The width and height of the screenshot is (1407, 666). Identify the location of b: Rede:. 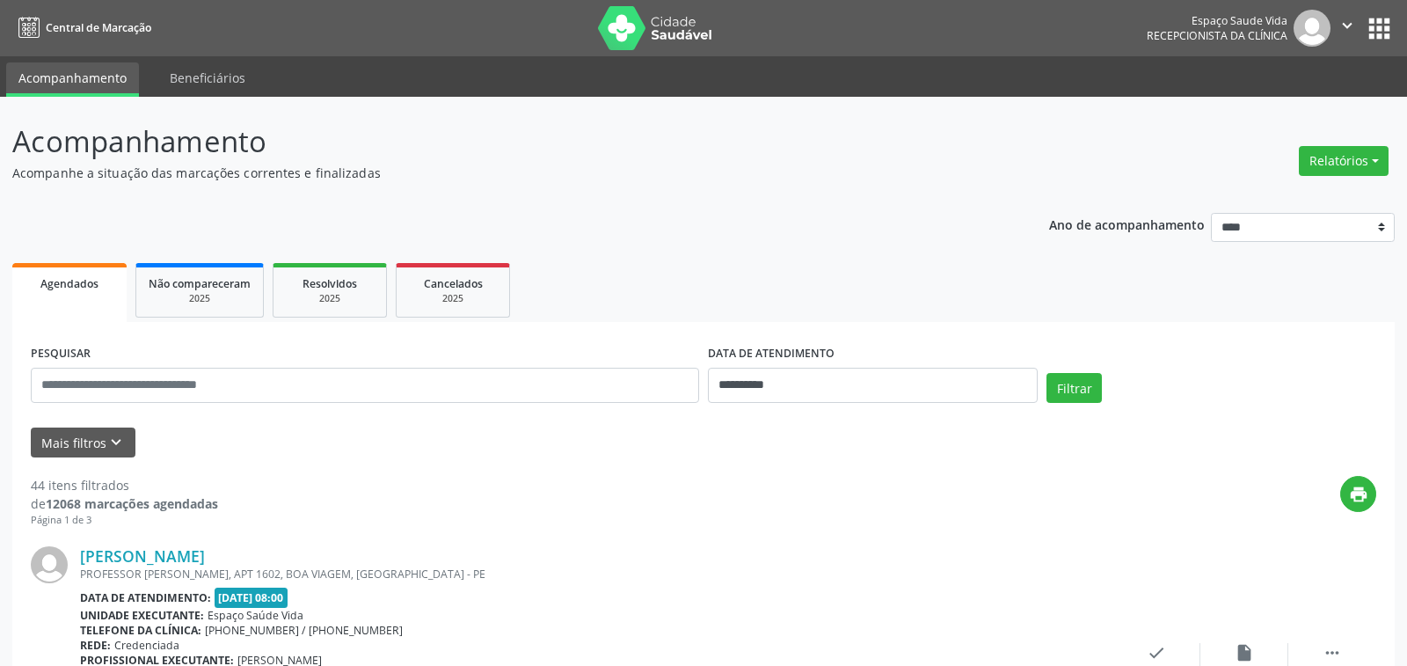
(95, 645).